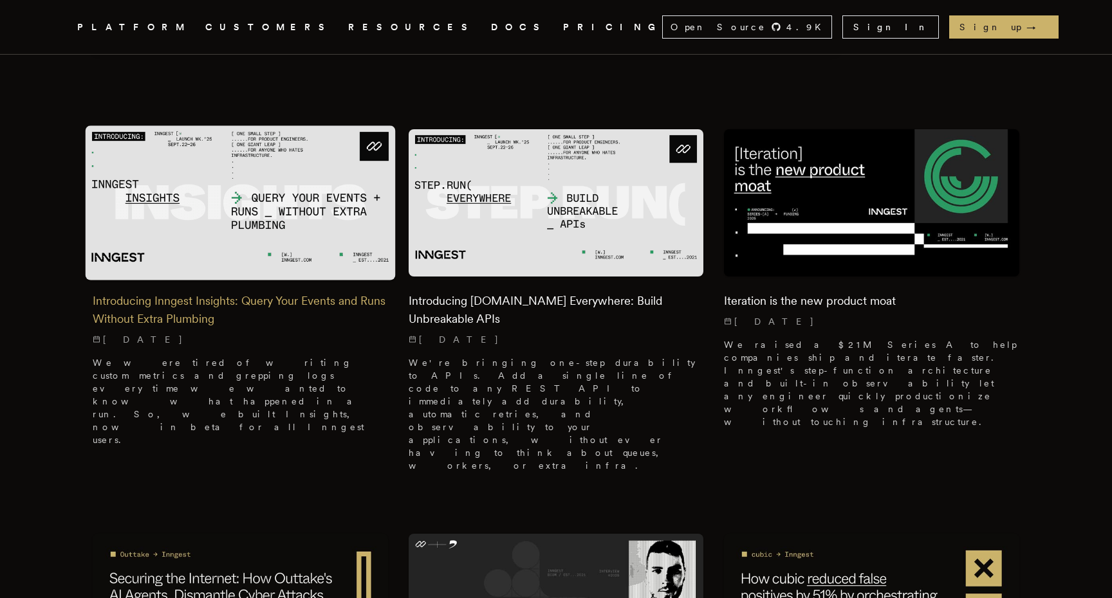 This screenshot has width=1112, height=598. What do you see at coordinates (240, 293) in the screenshot?
I see `a: Featured image for Introducing Inngest Insights: Query Your Events and Runs Without Extra Plumbin...` at bounding box center [240, 293].